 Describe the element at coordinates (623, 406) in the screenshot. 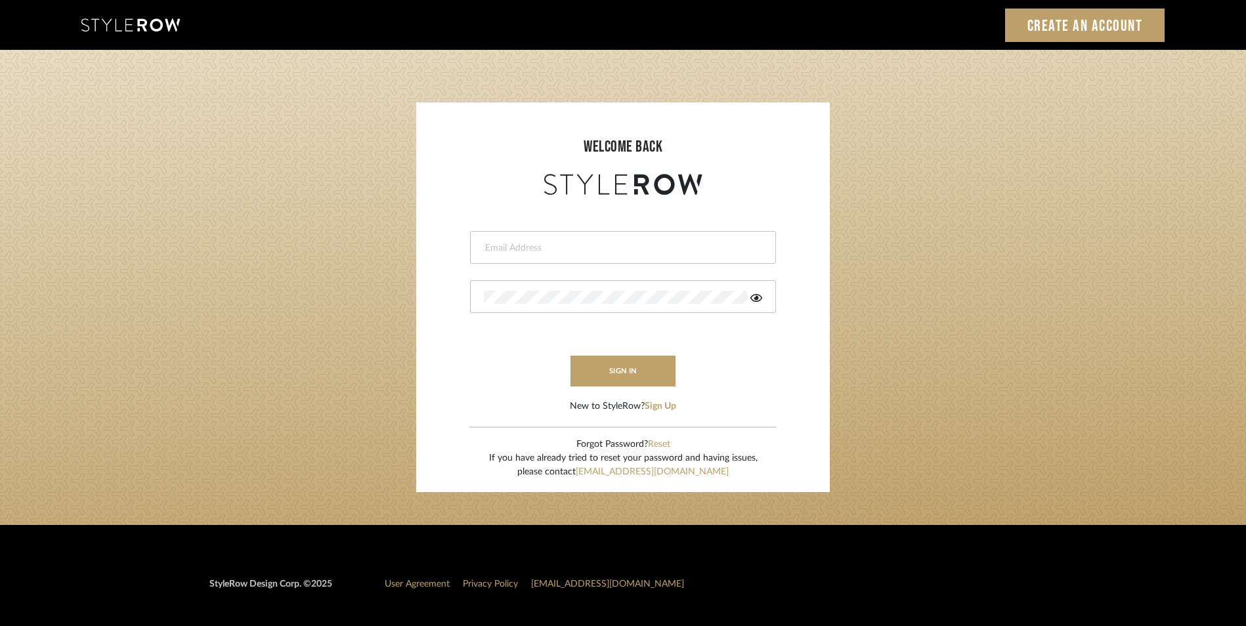

I see `div: New to StyleRow?` at that location.